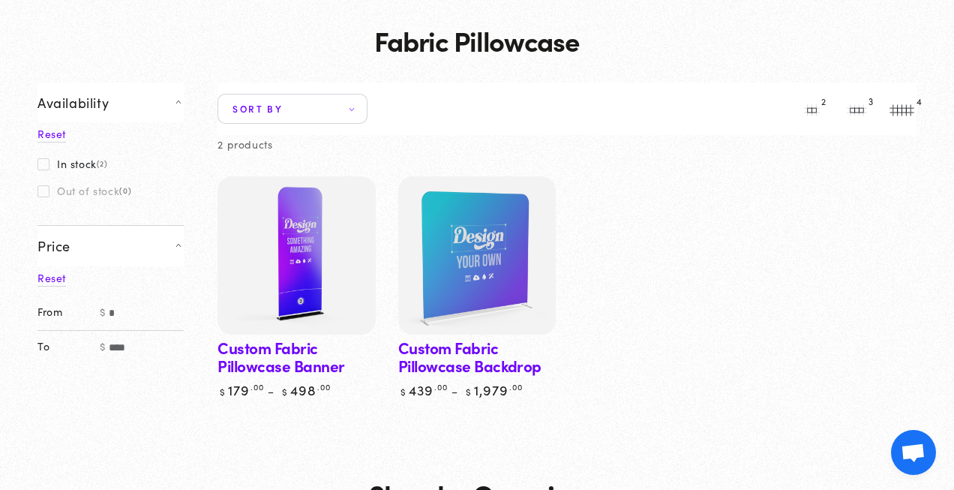  What do you see at coordinates (244, 144) in the screenshot?
I see `p: 2 products` at bounding box center [244, 144].